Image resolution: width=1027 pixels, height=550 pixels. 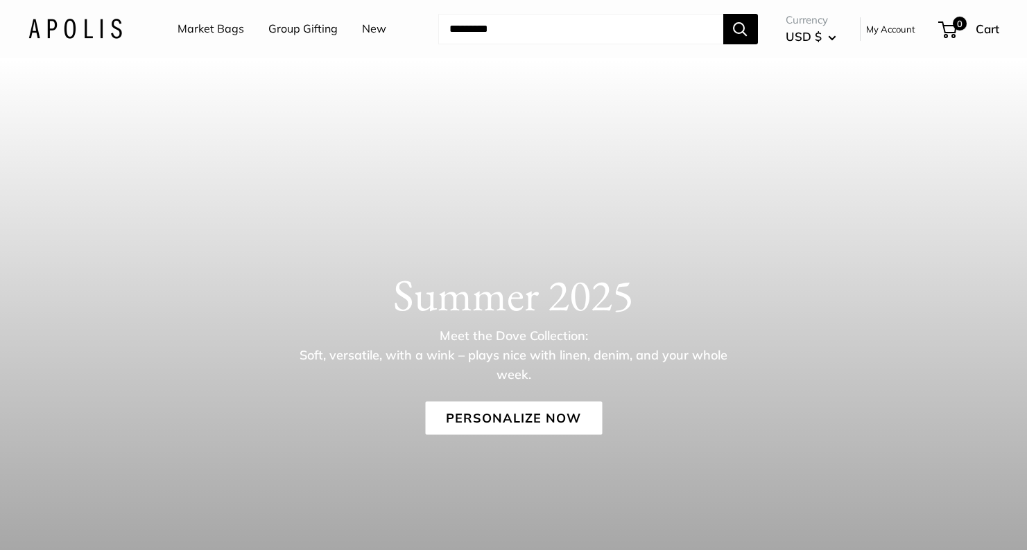 What do you see at coordinates (969, 29) in the screenshot?
I see `a: 0 Cart` at bounding box center [969, 29].